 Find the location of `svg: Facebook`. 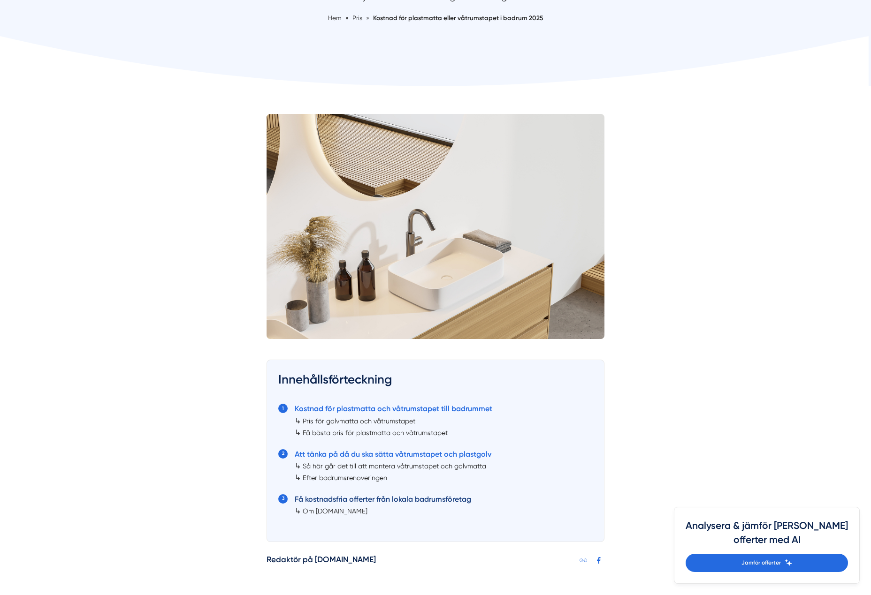

svg: Facebook is located at coordinates (599, 561).